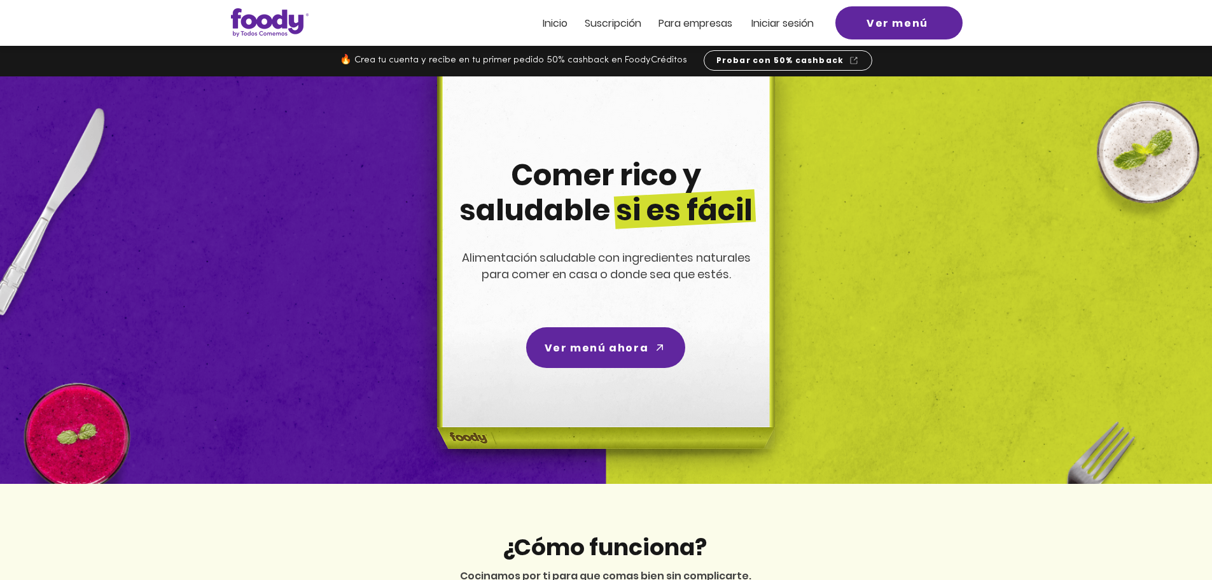 This screenshot has width=1212, height=580. Describe the element at coordinates (604, 547) in the screenshot. I see `span: ¿Cómo funciona?` at that location.